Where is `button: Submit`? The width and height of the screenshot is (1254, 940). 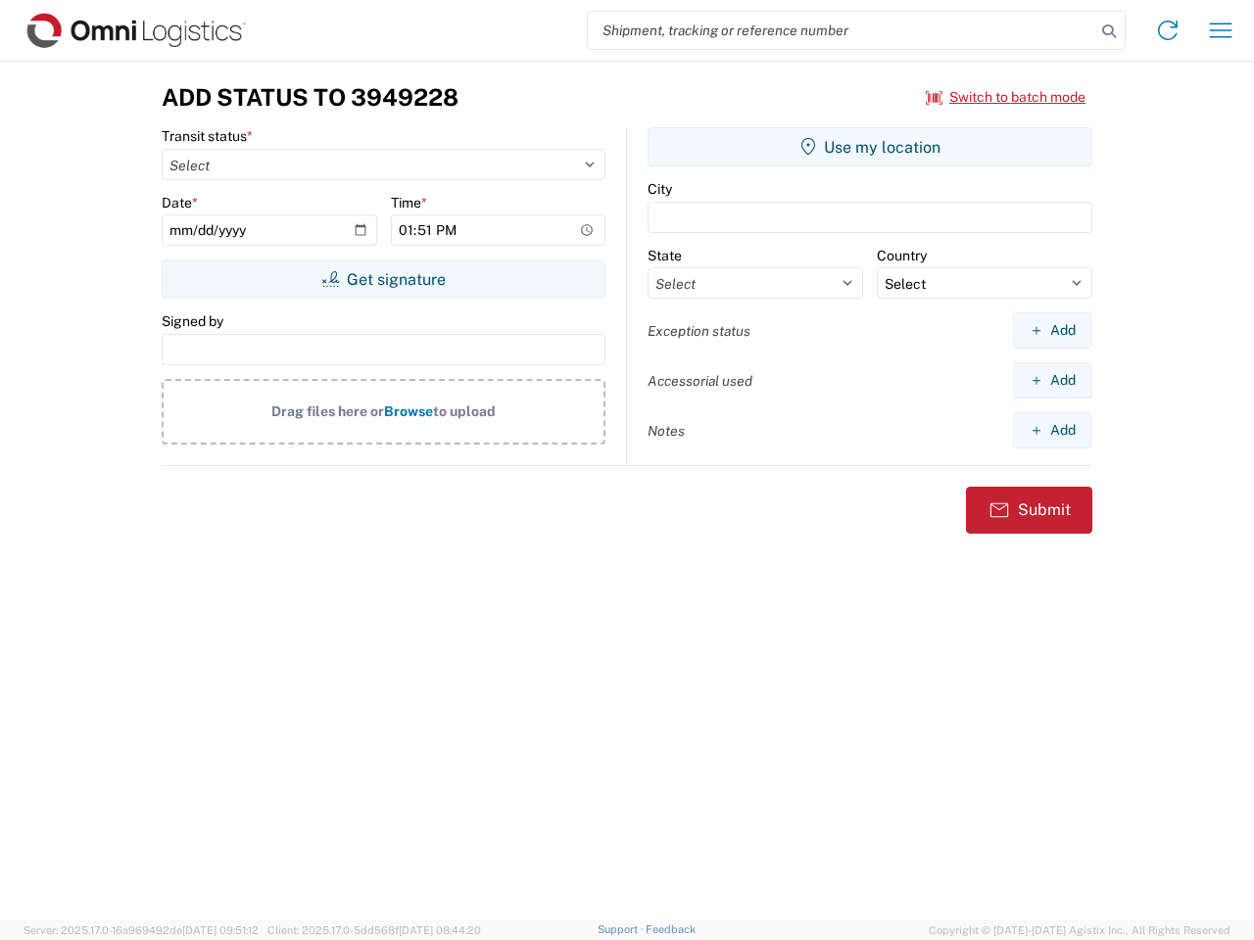 button: Submit is located at coordinates (1028, 510).